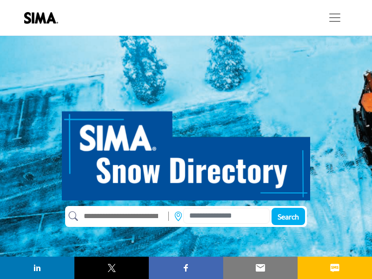 The image size is (372, 279). What do you see at coordinates (186, 151) in the screenshot?
I see `img: SIMA Snow Directory` at bounding box center [186, 151].